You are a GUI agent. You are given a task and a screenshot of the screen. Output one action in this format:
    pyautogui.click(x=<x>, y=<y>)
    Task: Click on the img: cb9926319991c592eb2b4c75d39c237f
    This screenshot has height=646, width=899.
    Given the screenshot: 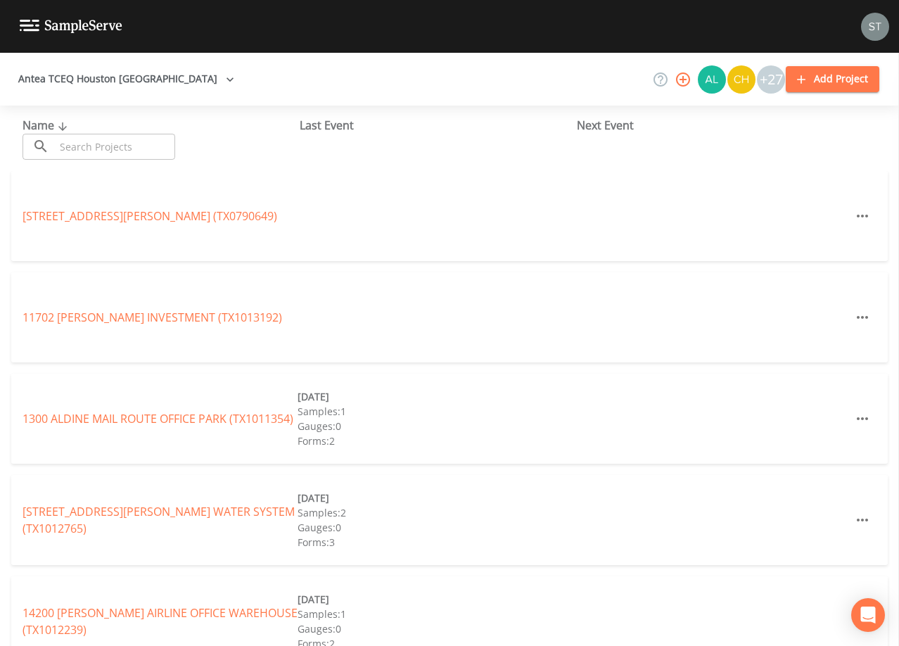 What is the action you would take?
    pyautogui.click(x=875, y=27)
    